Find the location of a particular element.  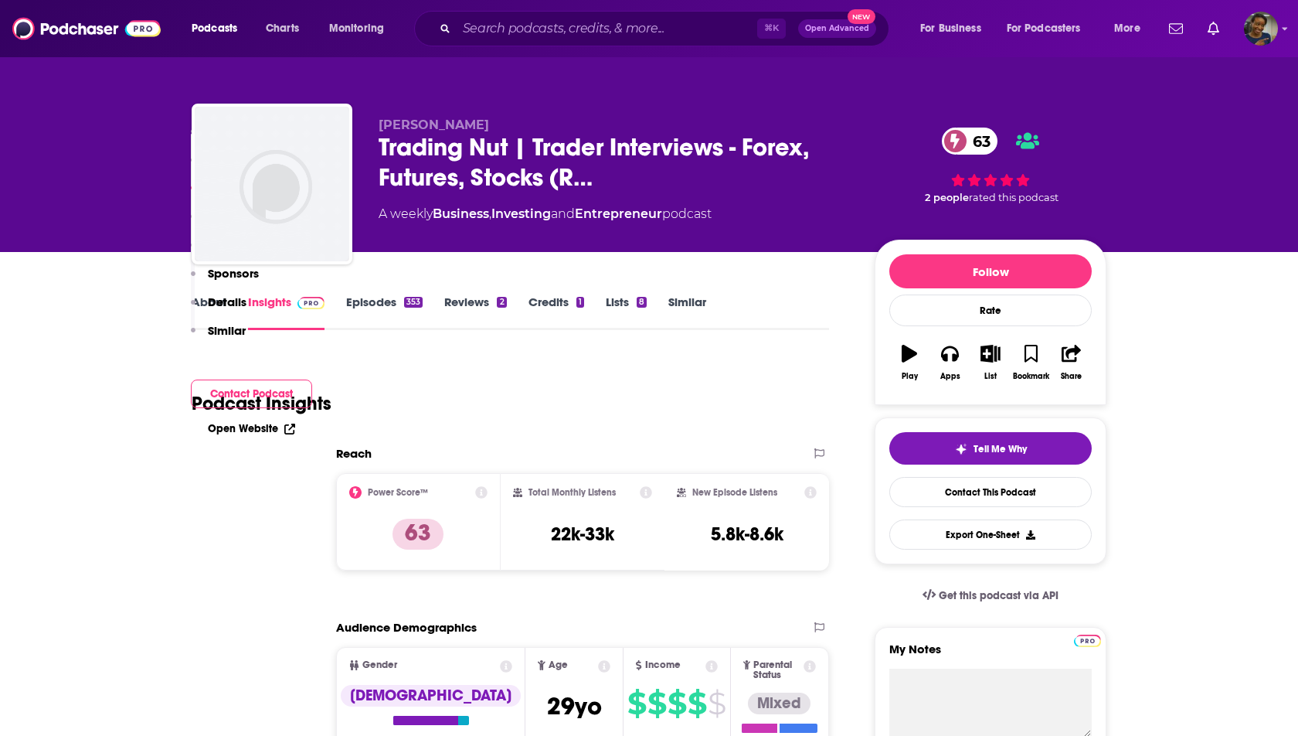

span: ⌘ K is located at coordinates (771, 29).